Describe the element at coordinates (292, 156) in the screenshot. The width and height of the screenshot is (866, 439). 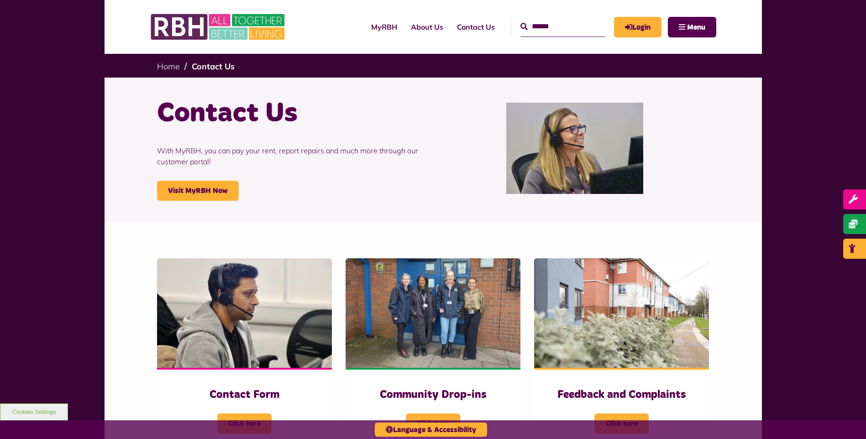
I see `p: With MyRBH, you can pay your rent, report repairs and much more through our customer portal!` at that location.